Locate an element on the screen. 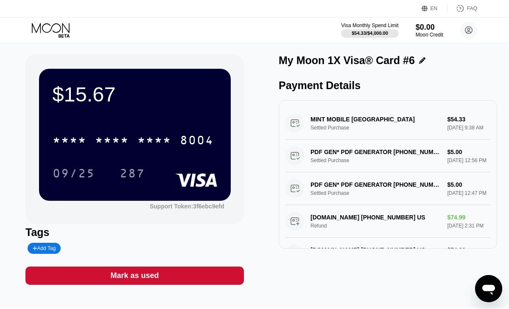  div: Visa Monthly Spend Limit$54.33/$4,000.00 is located at coordinates (369, 30).